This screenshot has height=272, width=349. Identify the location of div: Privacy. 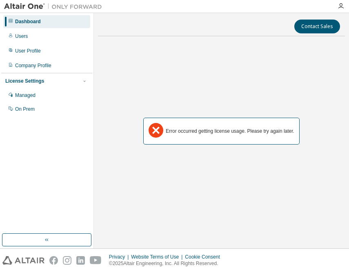
(120, 257).